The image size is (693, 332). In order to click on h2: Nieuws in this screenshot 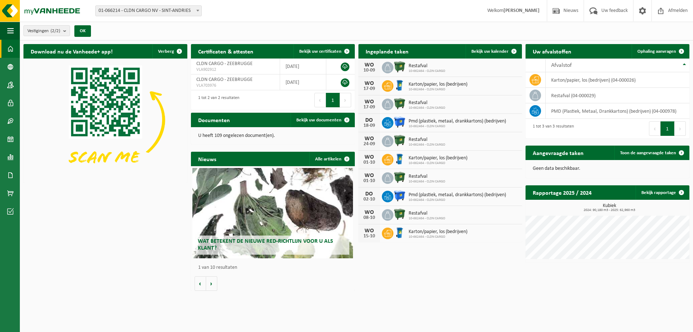, I will do `click(207, 158)`.